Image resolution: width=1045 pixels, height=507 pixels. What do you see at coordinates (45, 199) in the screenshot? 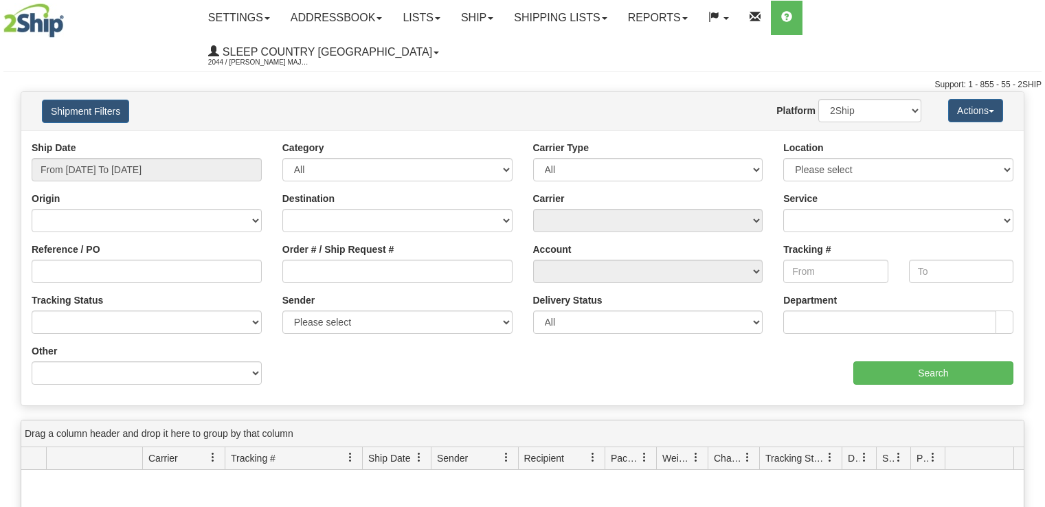
I see `label: Origin` at bounding box center [45, 199].